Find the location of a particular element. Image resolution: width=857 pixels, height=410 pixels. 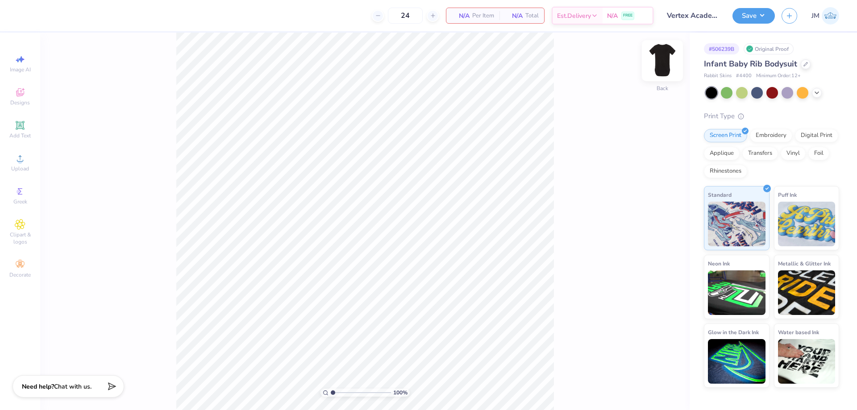

span: 100 % is located at coordinates (400, 393).